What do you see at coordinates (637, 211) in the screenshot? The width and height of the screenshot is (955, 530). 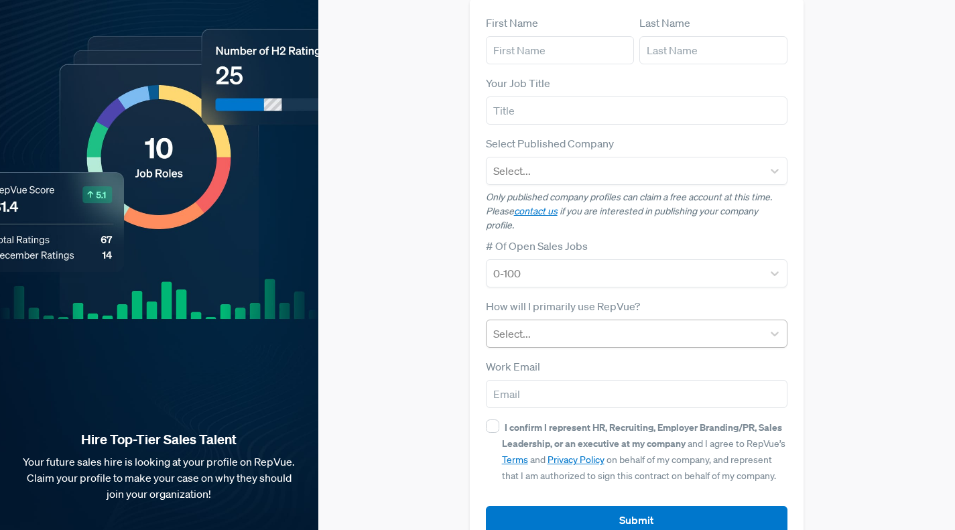 I see `p: Only published company profiles can claim a free account at this time. Please if you are interest...` at bounding box center [637, 211].